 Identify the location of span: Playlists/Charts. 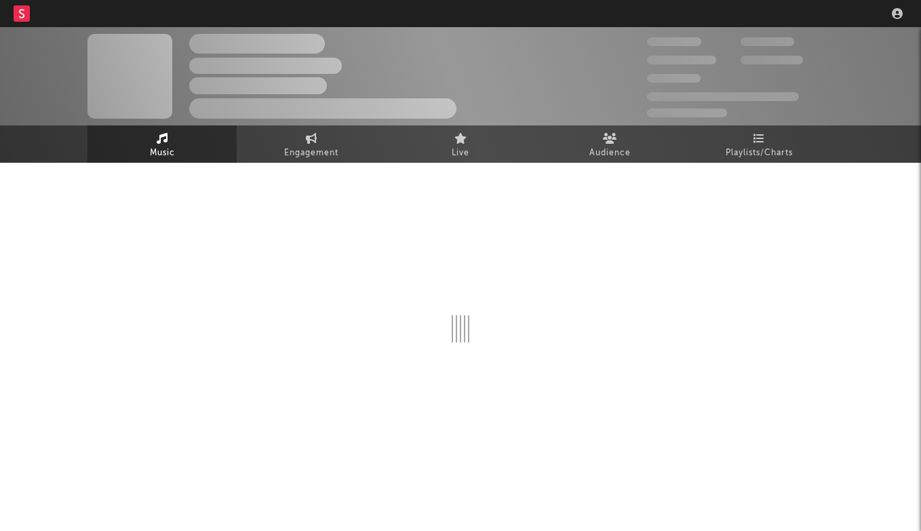
(759, 153).